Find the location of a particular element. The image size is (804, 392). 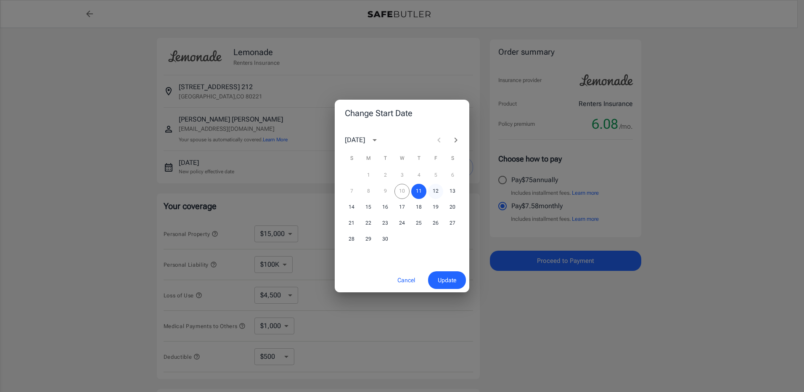

button: 19 is located at coordinates (436, 207).